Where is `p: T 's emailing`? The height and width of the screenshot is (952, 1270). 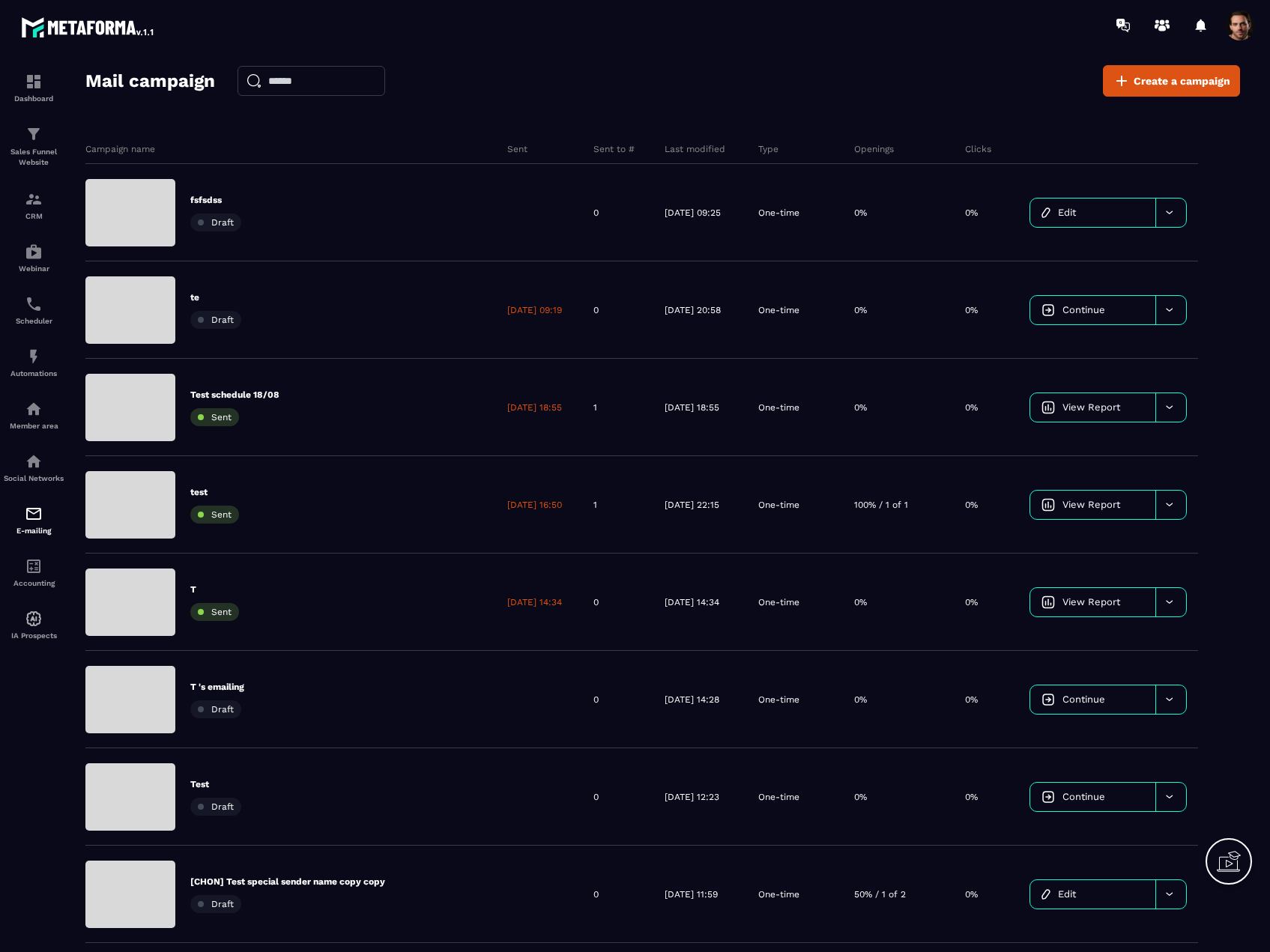 p: T 's emailing is located at coordinates (217, 687).